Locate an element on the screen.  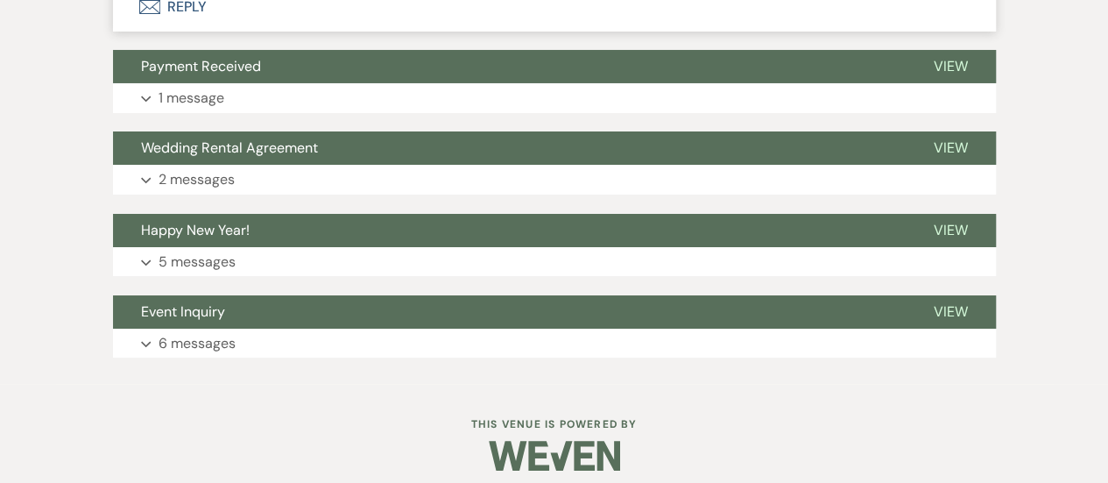
p: 1 message is located at coordinates (191, 98).